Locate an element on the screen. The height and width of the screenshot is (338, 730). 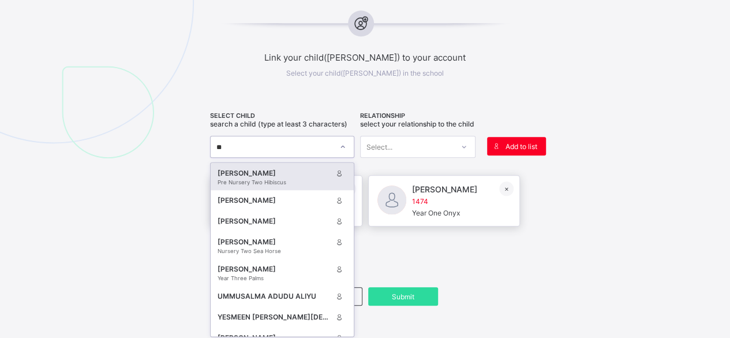
span: Submit is located at coordinates (404, 296).